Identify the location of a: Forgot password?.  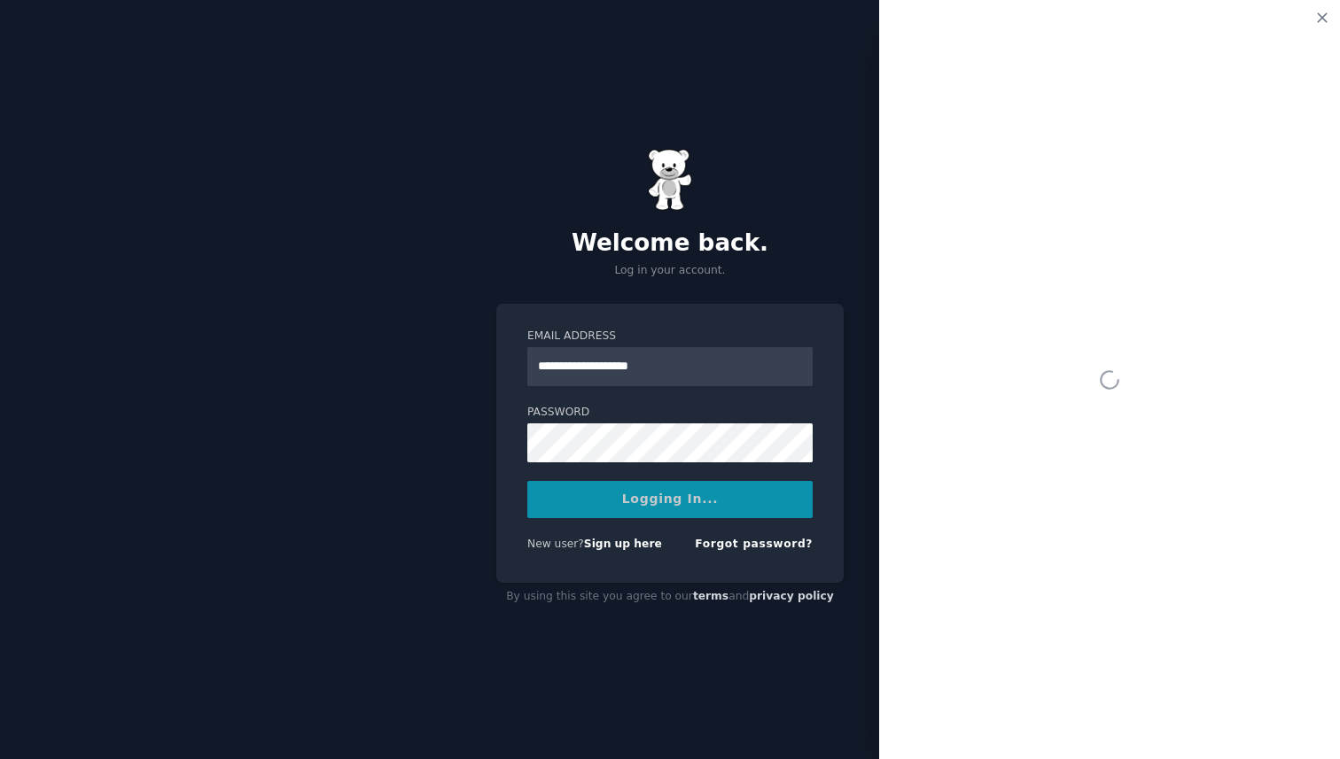
(753, 544).